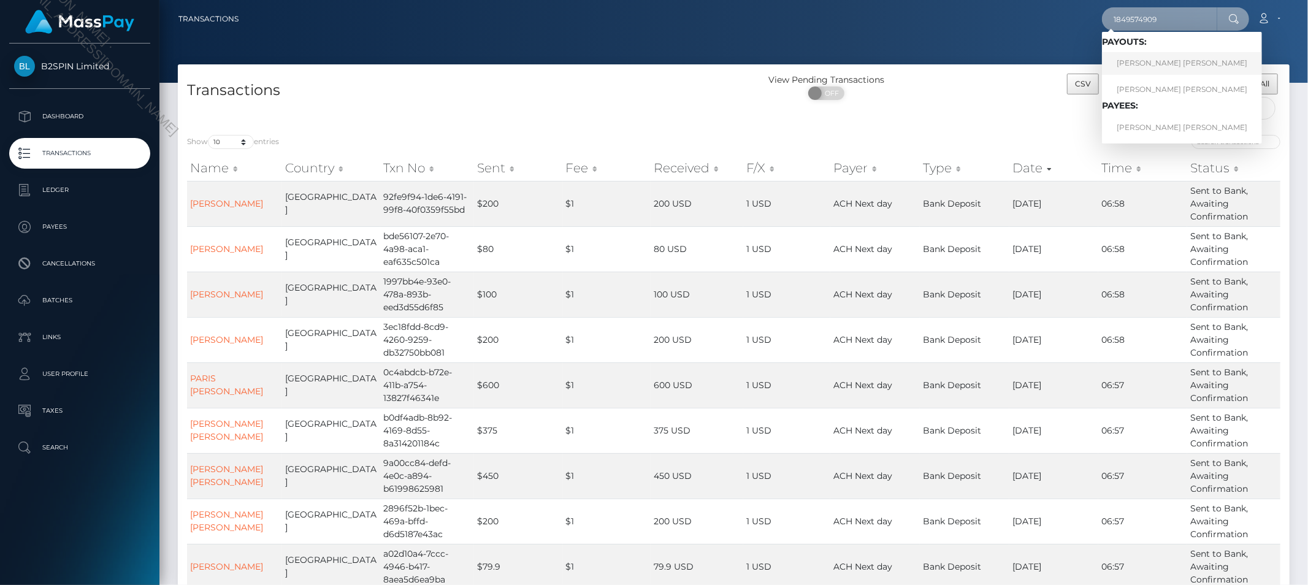 The height and width of the screenshot is (585, 1308). Describe the element at coordinates (1265, 83) in the screenshot. I see `span: All` at that location.